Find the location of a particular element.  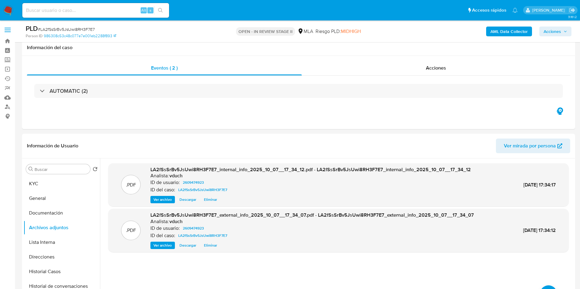

button: Lista Interna is located at coordinates (62, 243).